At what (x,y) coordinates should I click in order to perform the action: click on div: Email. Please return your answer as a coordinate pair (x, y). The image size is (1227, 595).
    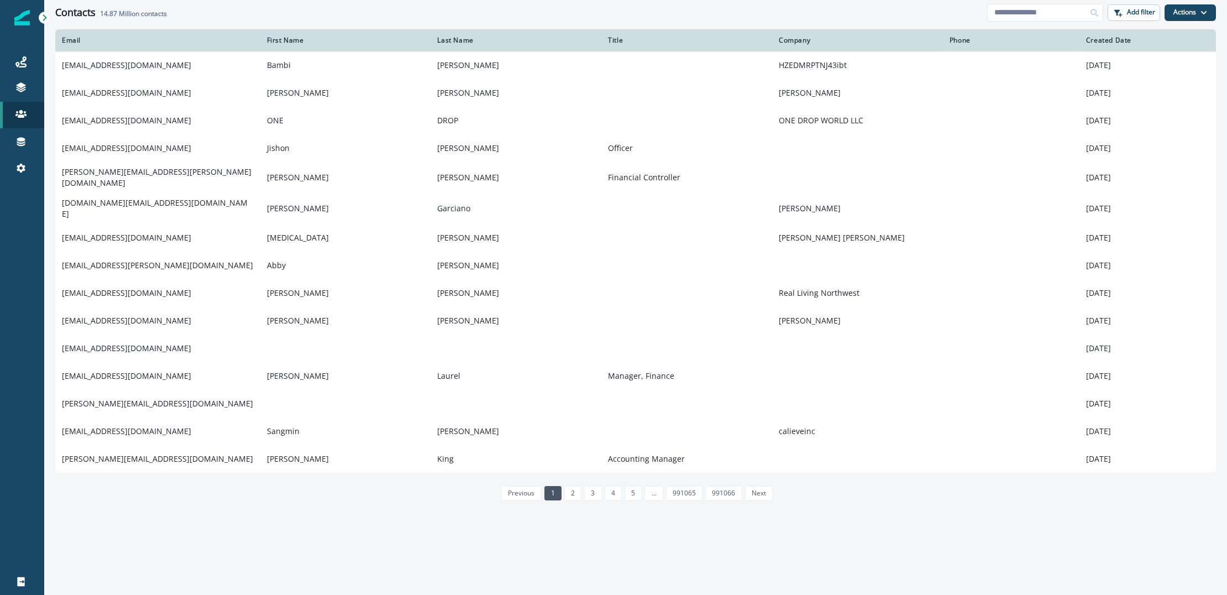
    Looking at the image, I should click on (158, 40).